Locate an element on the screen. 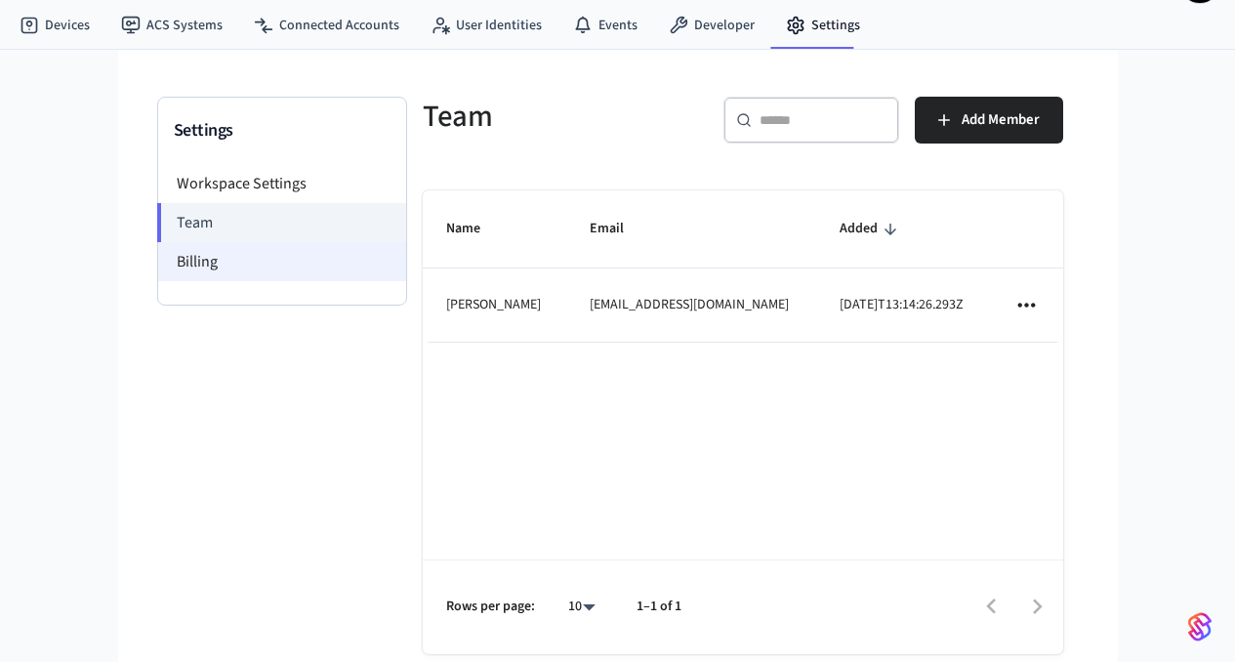 The width and height of the screenshot is (1235, 662). li: Billing is located at coordinates (282, 262).